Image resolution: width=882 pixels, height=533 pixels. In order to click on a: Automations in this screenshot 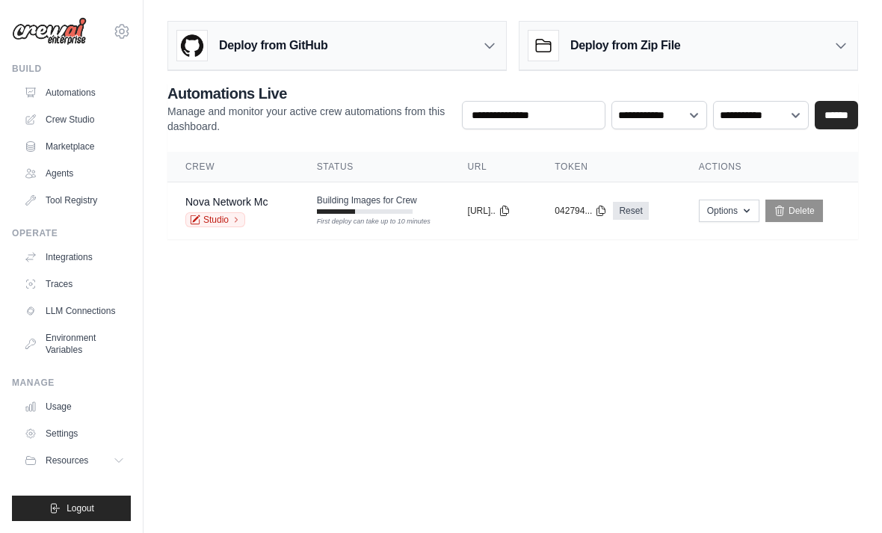, I will do `click(74, 93)`.